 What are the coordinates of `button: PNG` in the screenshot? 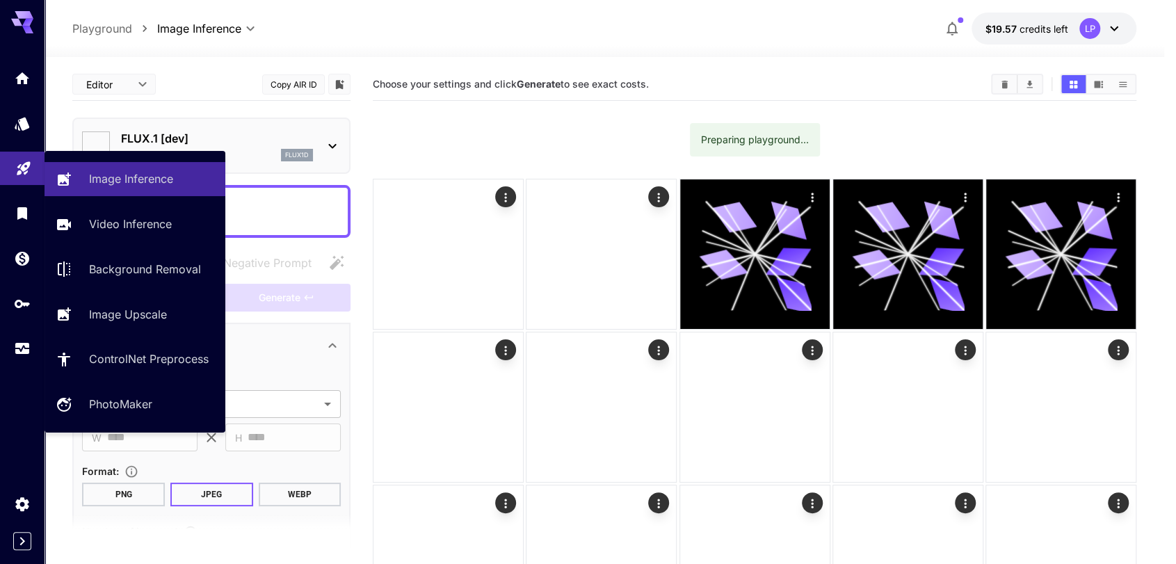 It's located at (123, 495).